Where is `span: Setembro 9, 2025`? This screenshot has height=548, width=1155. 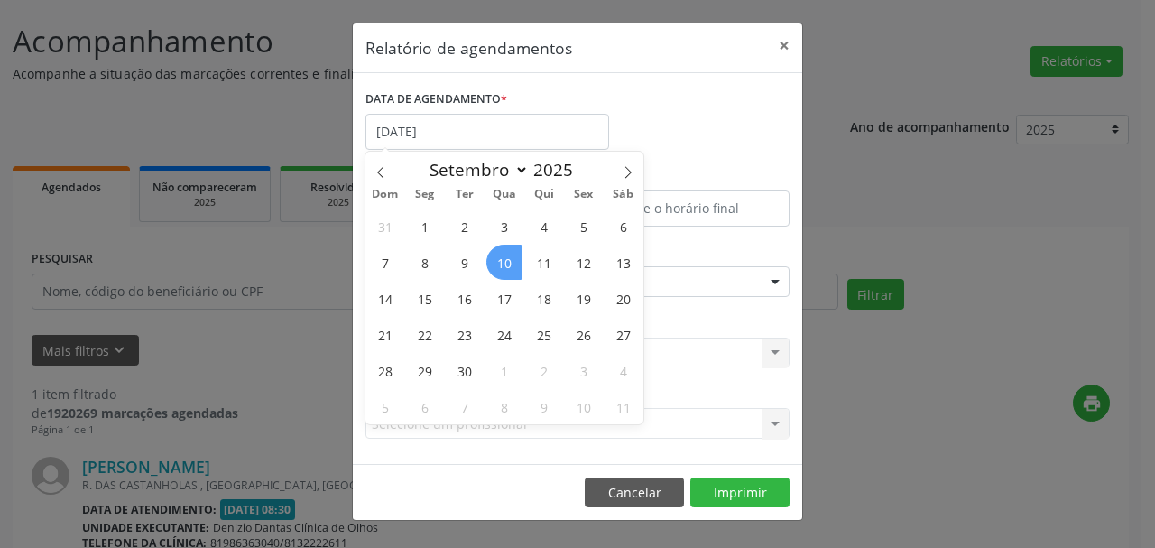 span: Setembro 9, 2025 is located at coordinates (464, 262).